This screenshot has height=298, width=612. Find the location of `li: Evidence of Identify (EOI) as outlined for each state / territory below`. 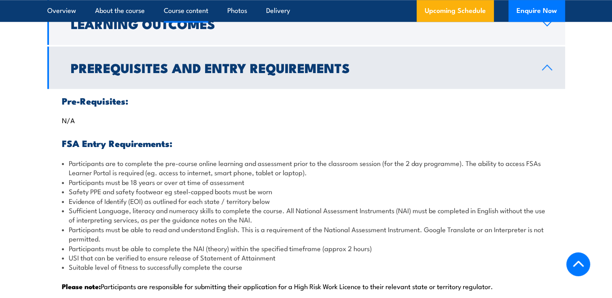

li: Evidence of Identify (EOI) as outlined for each state / territory below is located at coordinates (306, 201).